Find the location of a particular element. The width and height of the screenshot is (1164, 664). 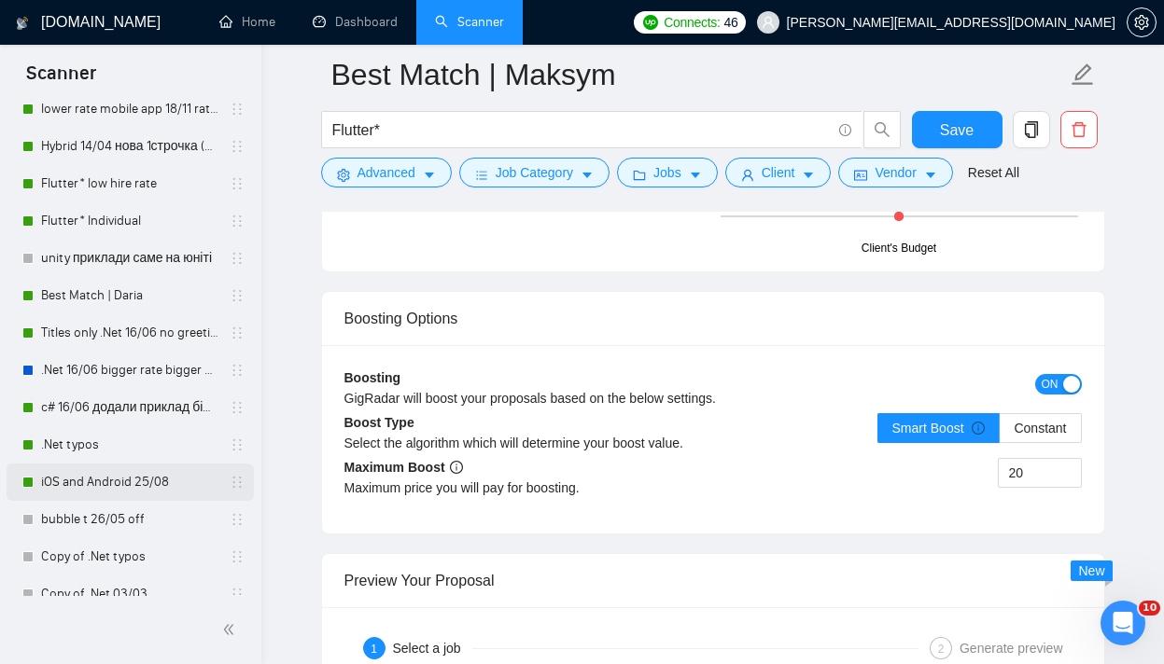

a: Copy of .Net typos is located at coordinates (130, 557).